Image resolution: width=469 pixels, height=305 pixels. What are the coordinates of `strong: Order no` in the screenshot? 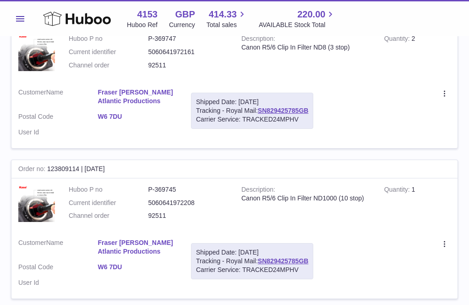 It's located at (33, 170).